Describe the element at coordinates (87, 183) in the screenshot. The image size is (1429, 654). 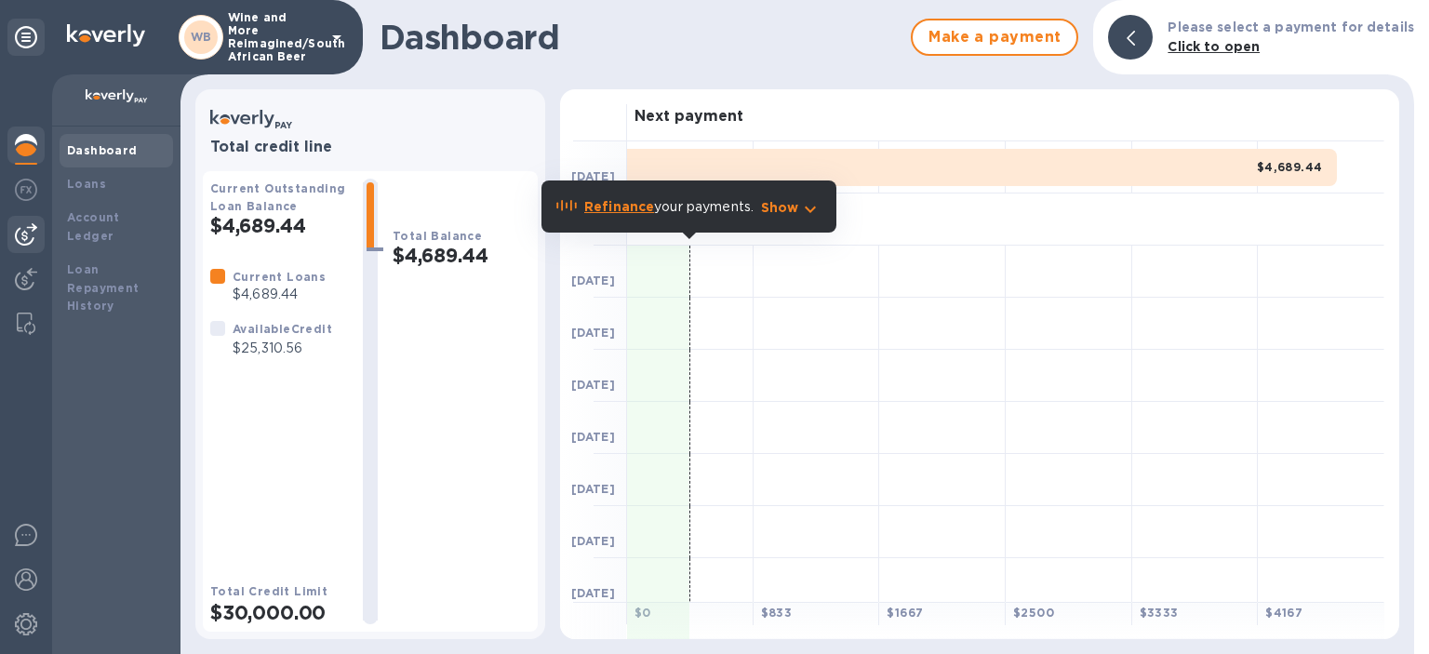
I see `b: Loans` at that location.